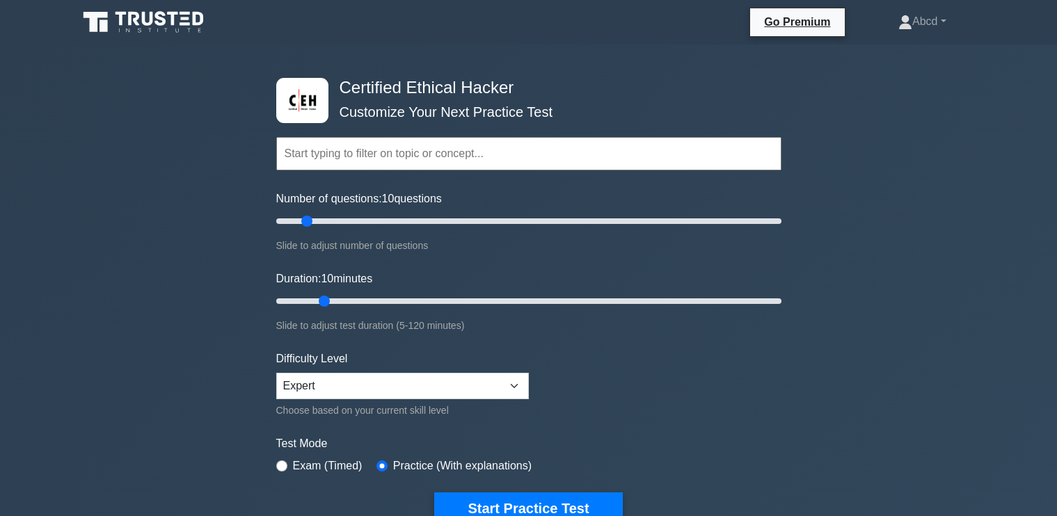 Image resolution: width=1057 pixels, height=516 pixels. Describe the element at coordinates (922, 22) in the screenshot. I see `a: Abcd` at that location.